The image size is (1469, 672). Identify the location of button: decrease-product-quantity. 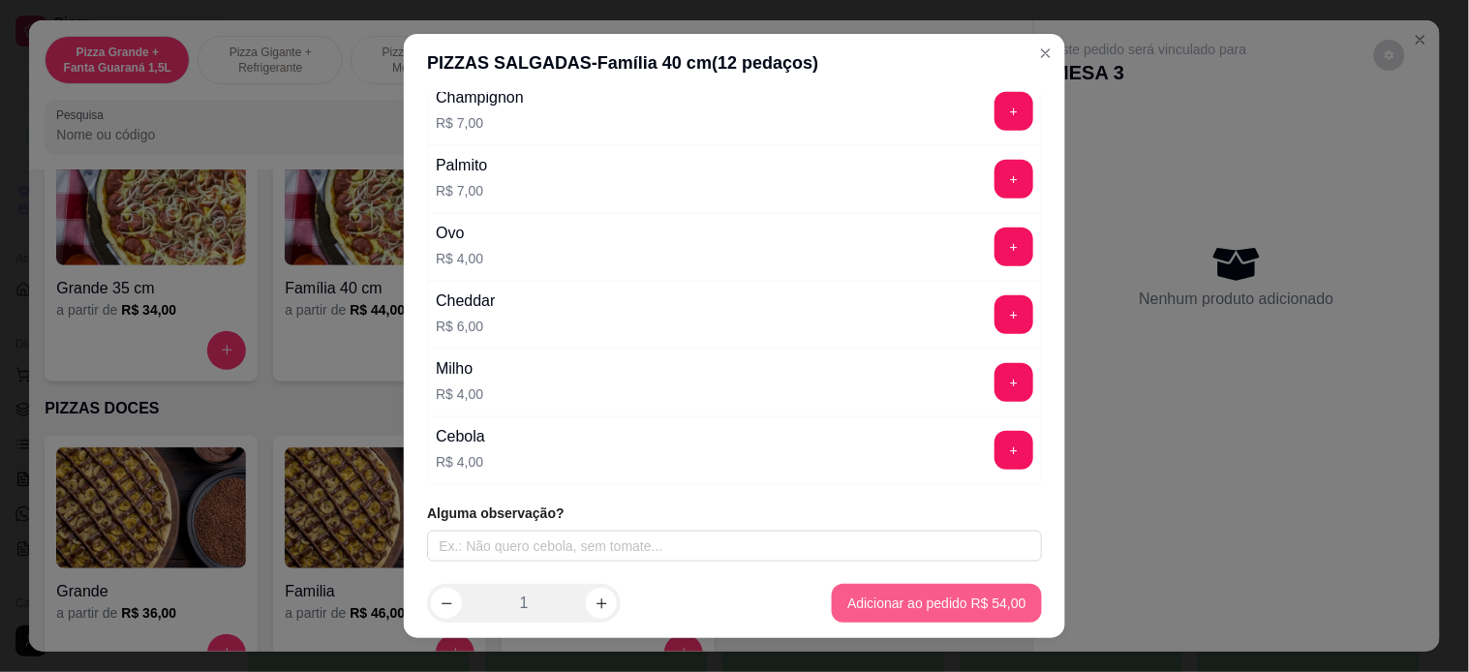
(446, 603).